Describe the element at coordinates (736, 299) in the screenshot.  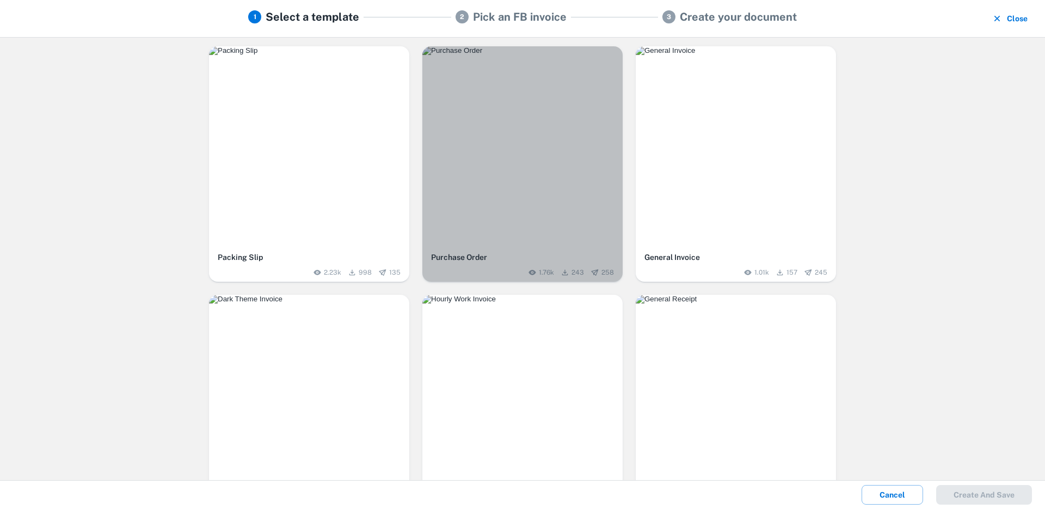
I see `img: General Receipt` at that location.